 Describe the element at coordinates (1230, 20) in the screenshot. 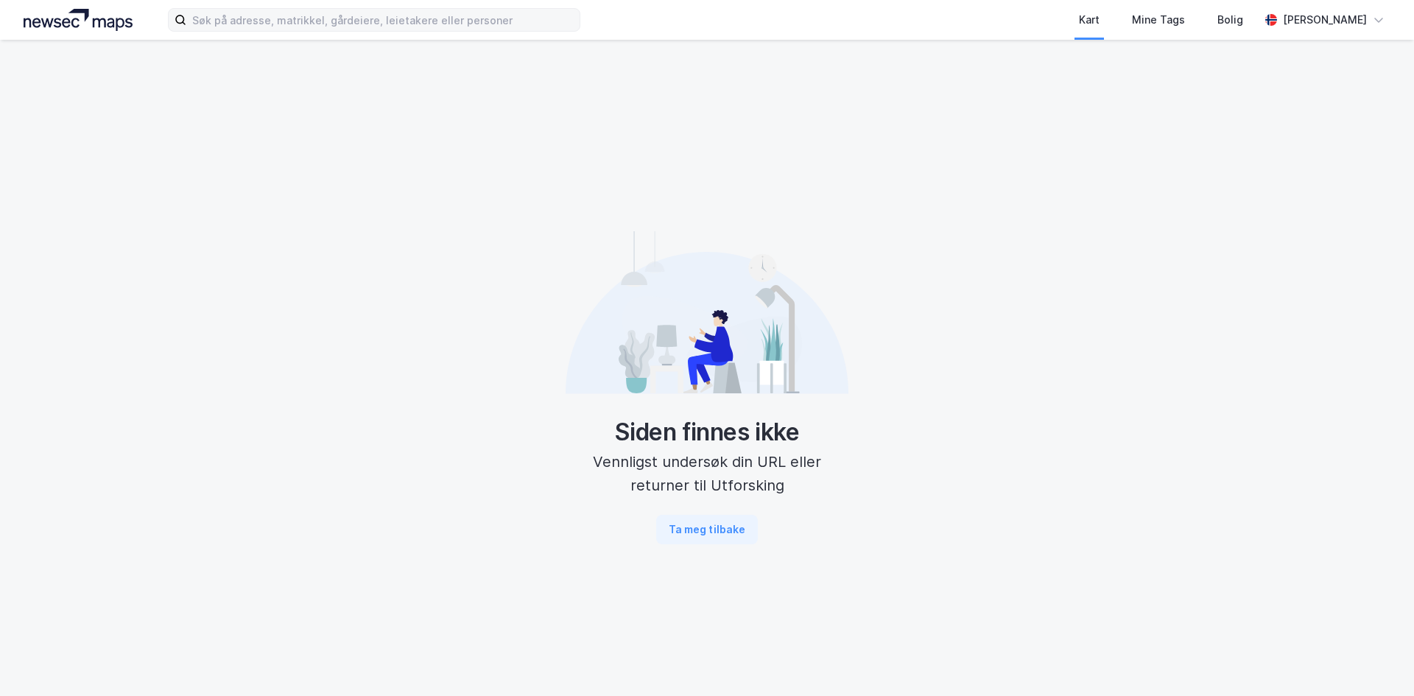

I see `div: Bolig` at that location.